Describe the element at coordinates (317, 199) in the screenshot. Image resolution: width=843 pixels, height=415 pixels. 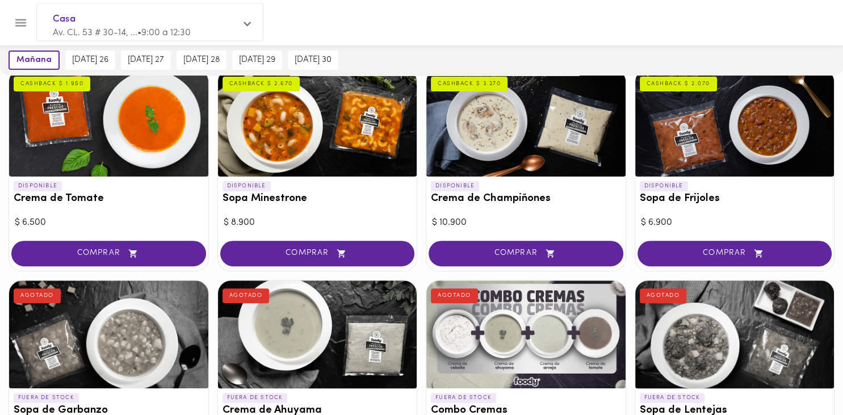
I see `h3: Sopa Minestrone` at that location.